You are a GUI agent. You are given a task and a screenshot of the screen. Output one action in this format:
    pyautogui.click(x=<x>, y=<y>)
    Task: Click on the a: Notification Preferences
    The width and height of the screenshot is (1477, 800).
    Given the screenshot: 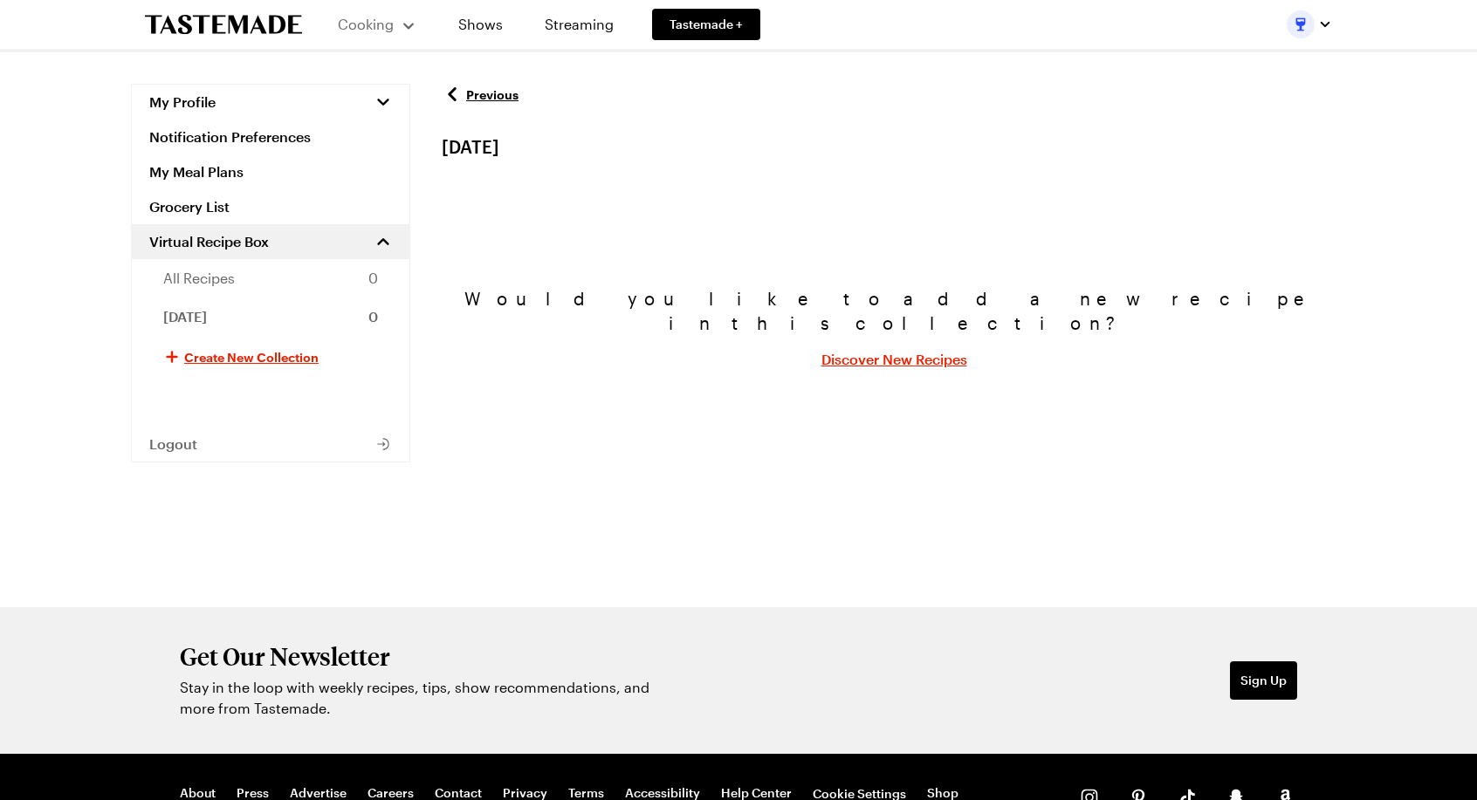 What is the action you would take?
    pyautogui.click(x=271, y=137)
    